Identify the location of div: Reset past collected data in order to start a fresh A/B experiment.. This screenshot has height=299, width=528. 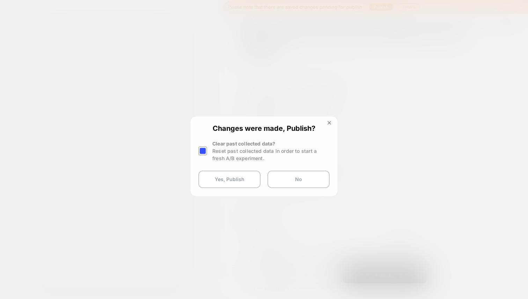
(271, 155).